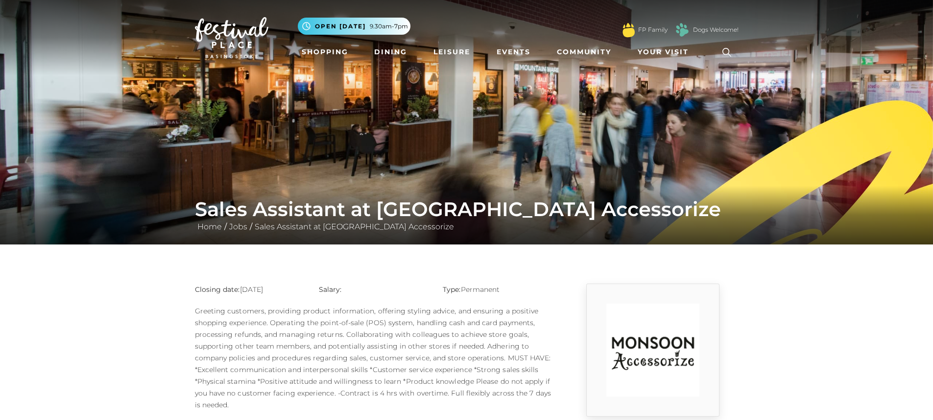 This screenshot has width=933, height=420. What do you see at coordinates (497, 290) in the screenshot?
I see `p: Permanent` at bounding box center [497, 290].